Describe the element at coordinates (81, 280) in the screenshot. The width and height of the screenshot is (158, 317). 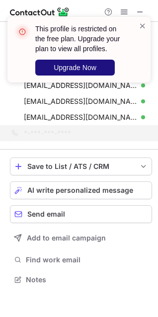
I see `button: Notes` at that location.